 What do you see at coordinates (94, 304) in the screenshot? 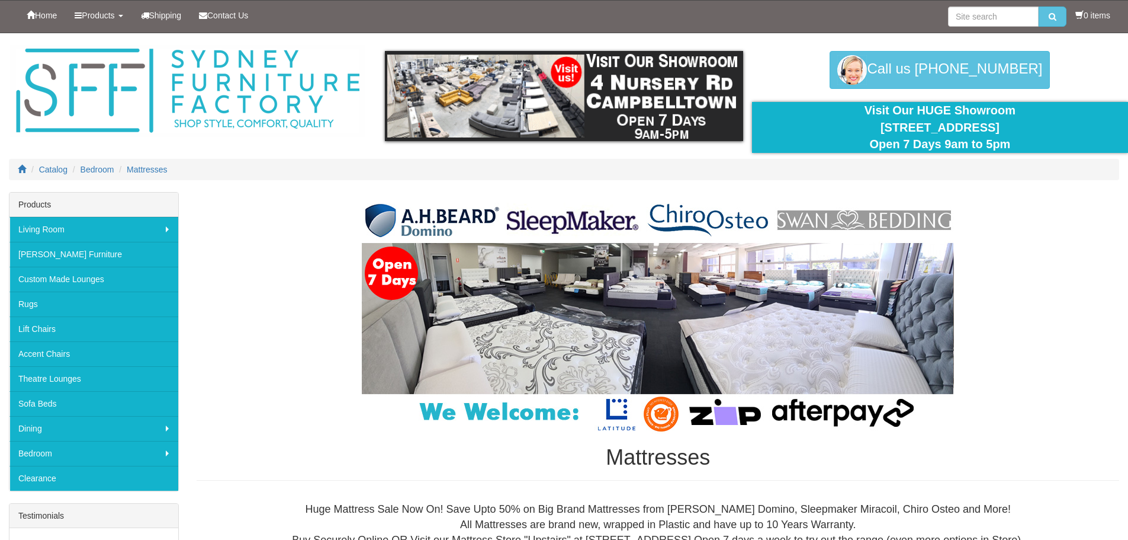
I see `a: Rugs` at bounding box center [94, 304].